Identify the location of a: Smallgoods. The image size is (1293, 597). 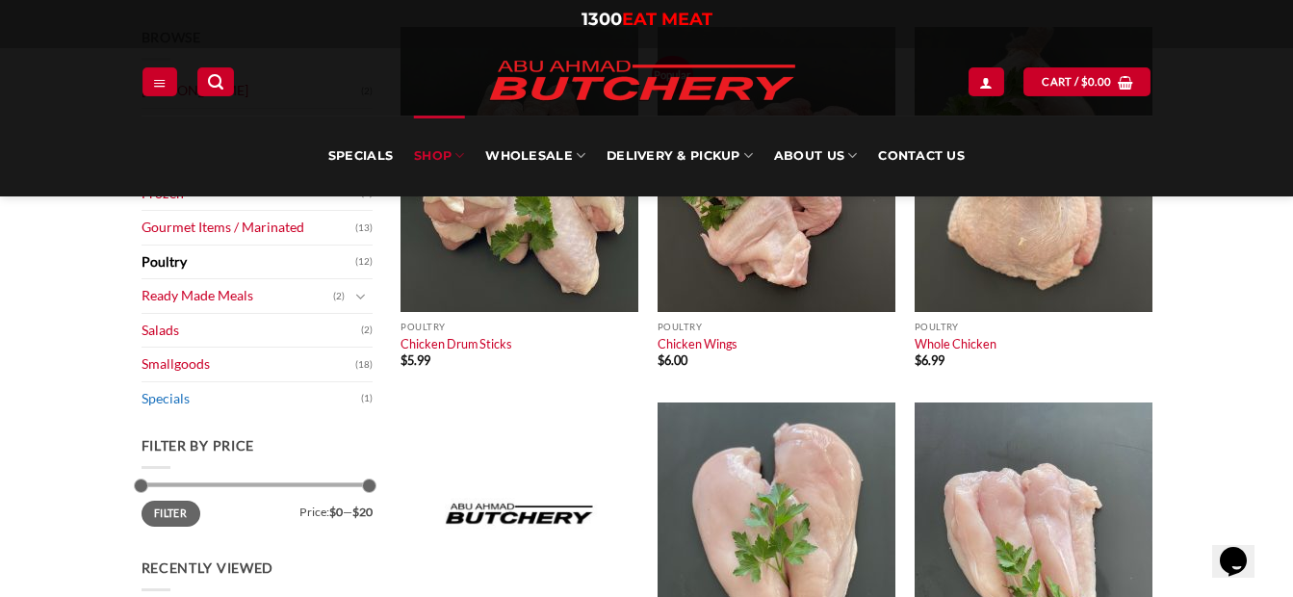
(248, 364).